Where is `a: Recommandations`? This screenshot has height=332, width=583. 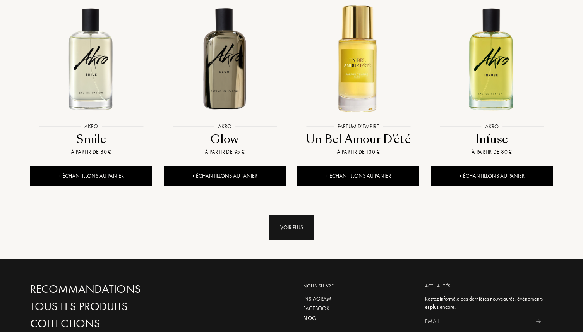
a: Recommandations is located at coordinates (113, 289).